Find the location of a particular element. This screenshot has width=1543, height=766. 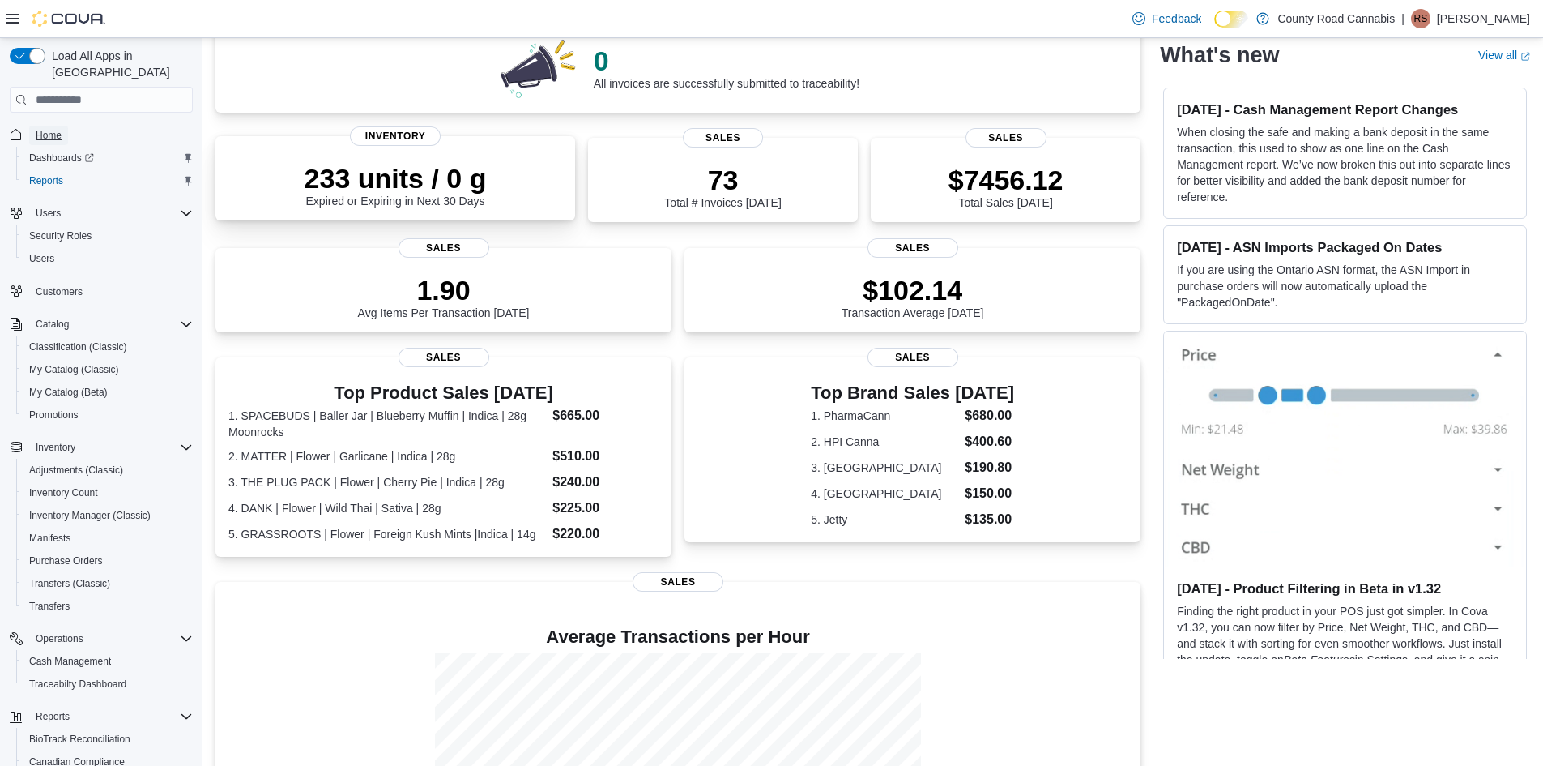

a: Customers is located at coordinates (59, 292).